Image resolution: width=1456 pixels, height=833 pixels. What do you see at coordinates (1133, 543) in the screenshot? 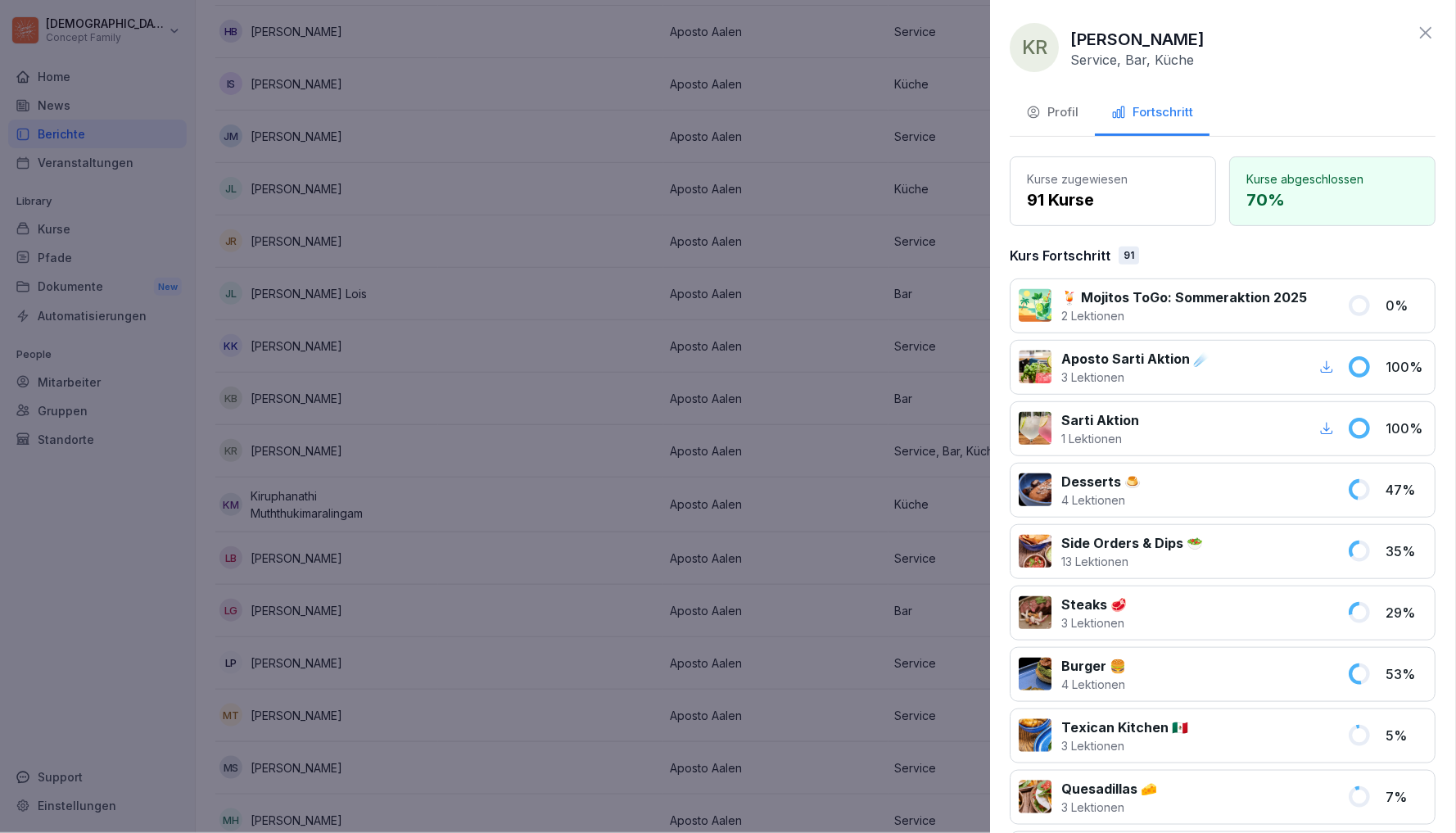
I see `p: Side Orders & Dips 🥗` at bounding box center [1133, 543].